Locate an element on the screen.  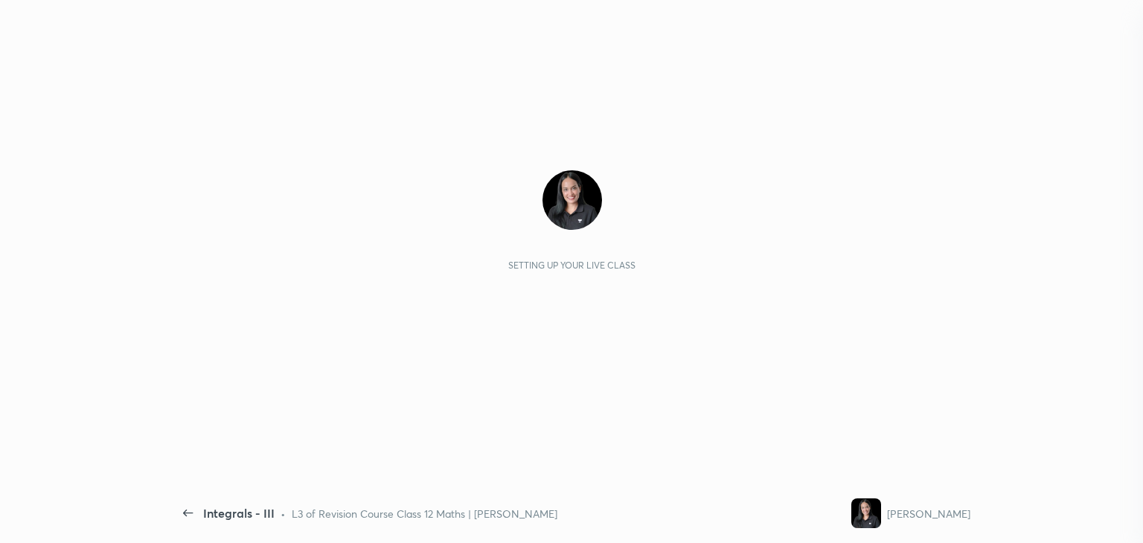
div: Integrals - III is located at coordinates (239, 514).